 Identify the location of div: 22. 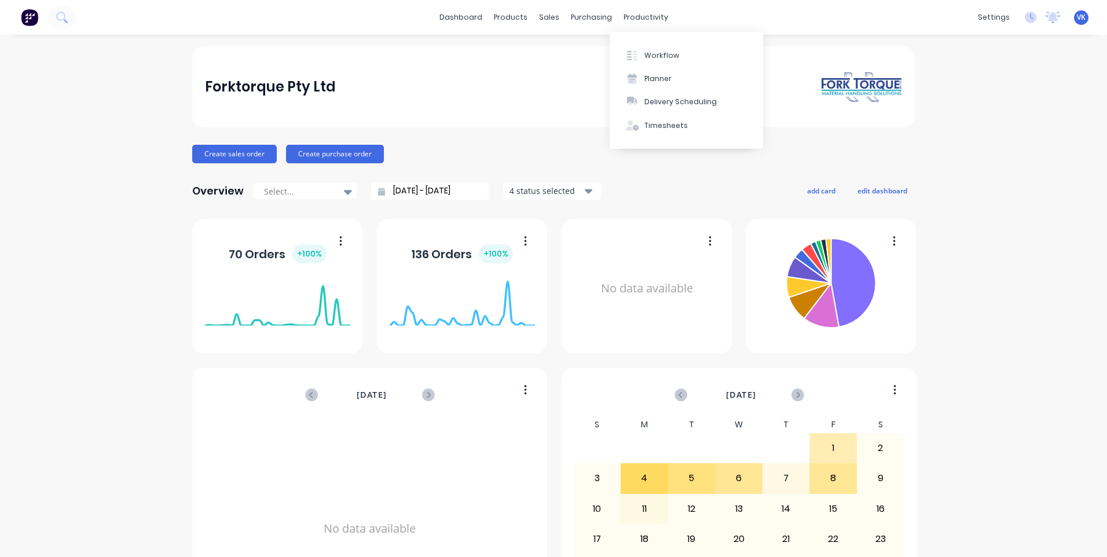
(833, 539).